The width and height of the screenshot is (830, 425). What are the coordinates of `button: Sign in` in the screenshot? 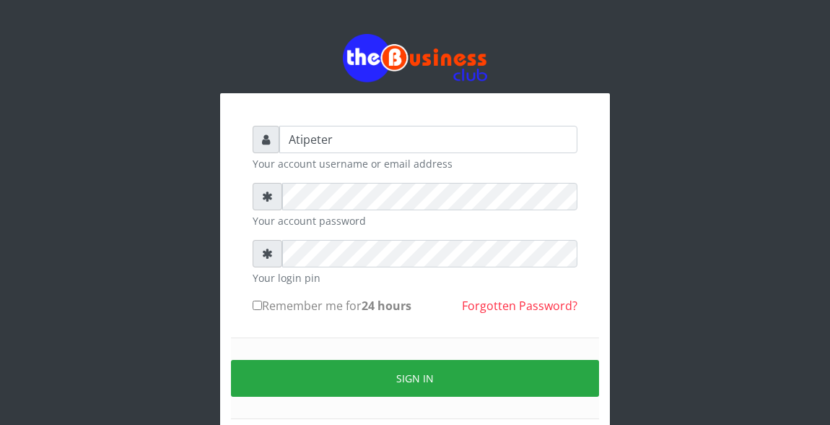 It's located at (415, 378).